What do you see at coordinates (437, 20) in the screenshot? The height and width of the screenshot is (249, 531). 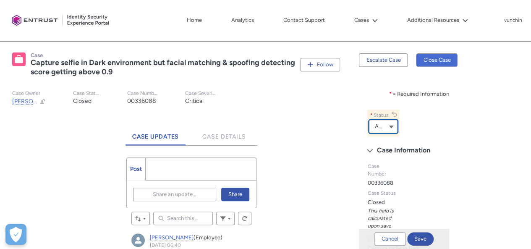 I see `button: Additional Resources` at bounding box center [437, 20].